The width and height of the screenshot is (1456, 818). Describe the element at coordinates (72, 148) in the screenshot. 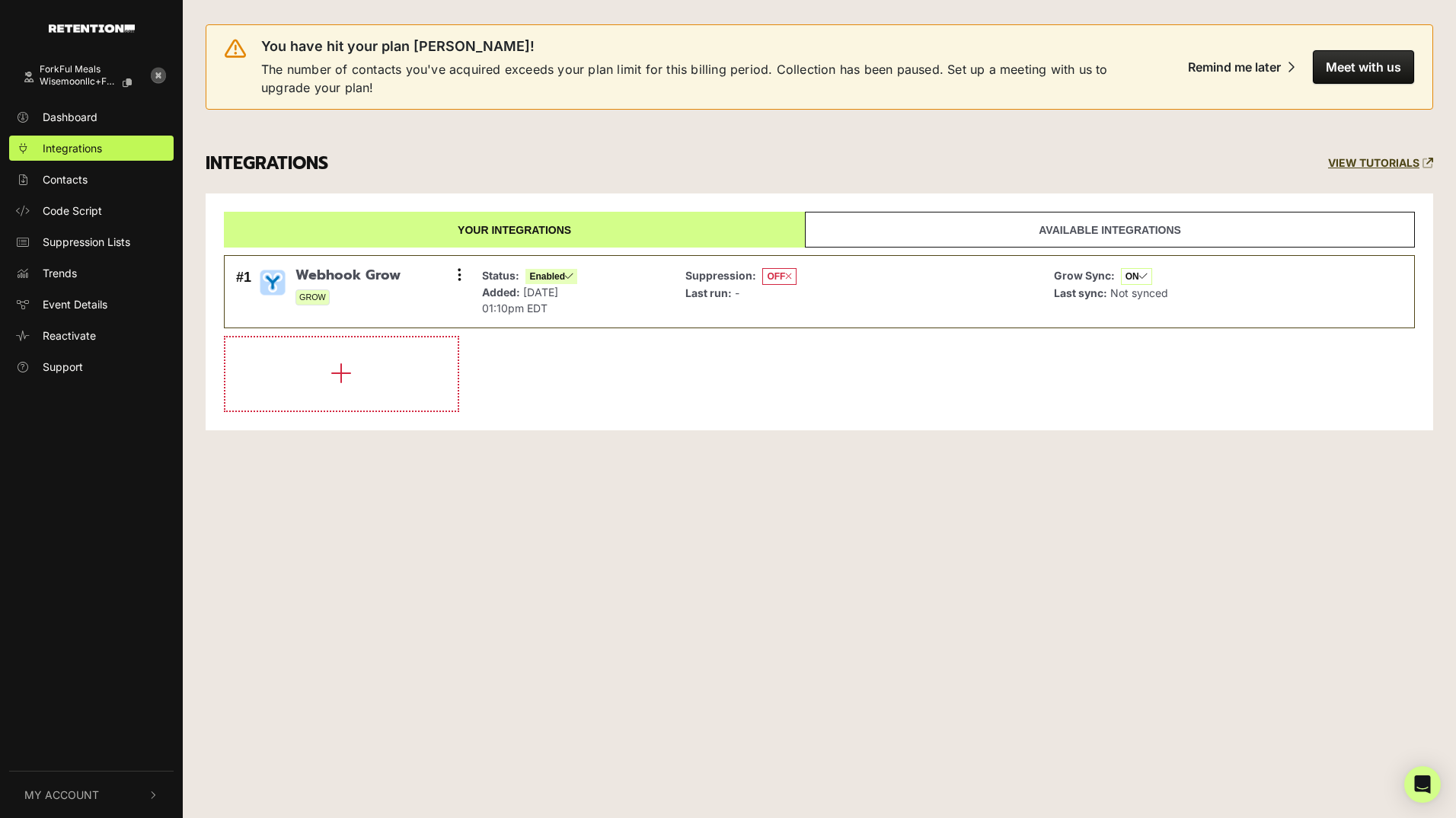

I see `span: Integrations` at that location.